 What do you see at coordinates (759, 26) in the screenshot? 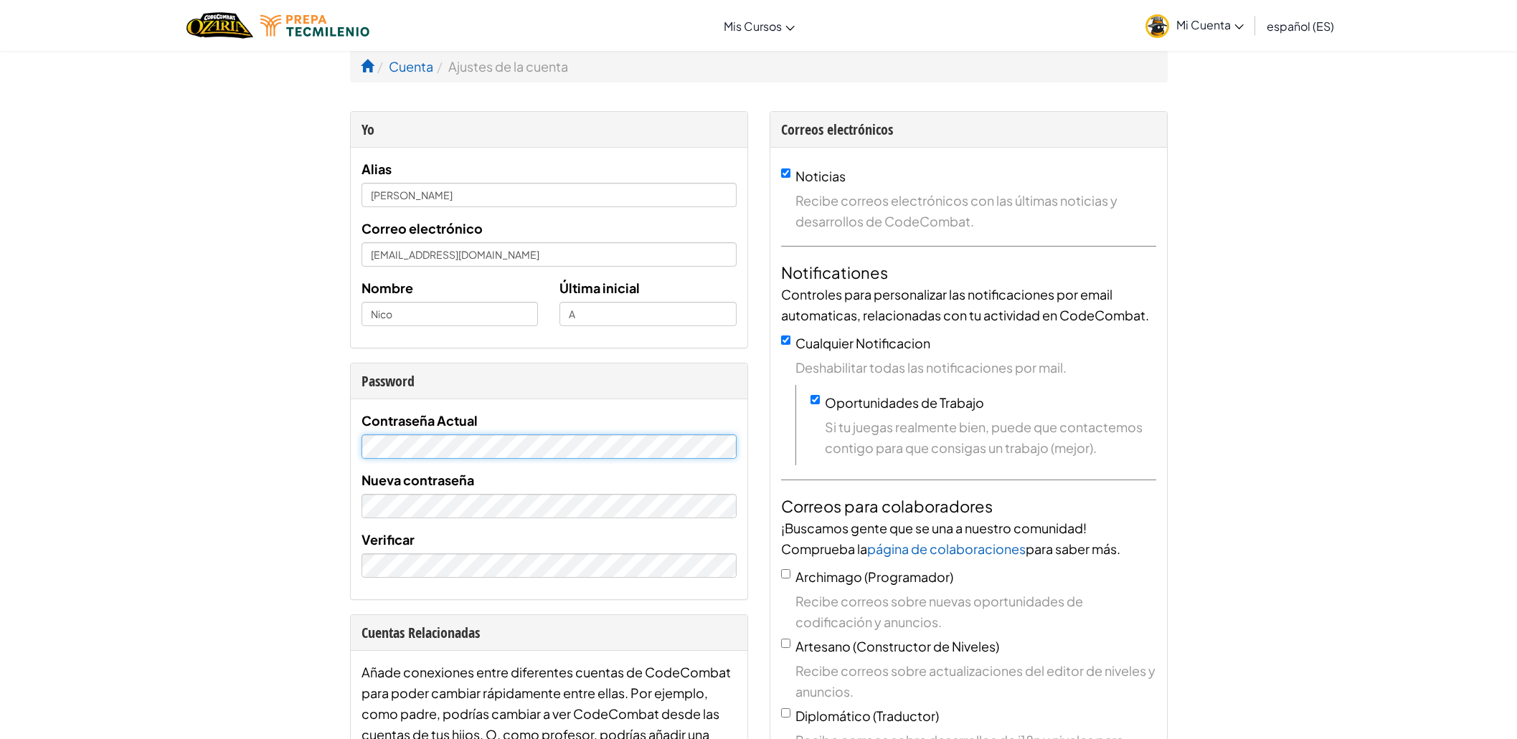
I see `a: Mis Cursos` at bounding box center [759, 26].